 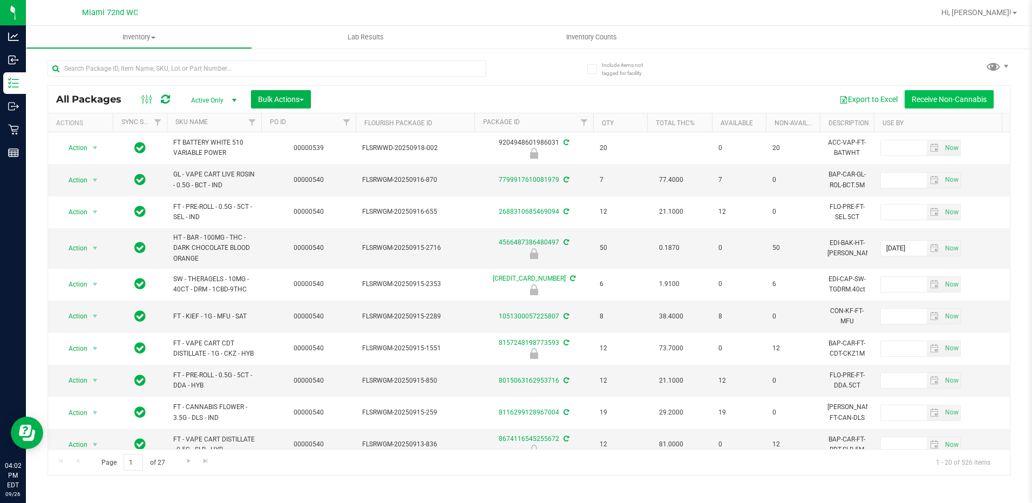 I want to click on span: Lab Results, so click(x=365, y=37).